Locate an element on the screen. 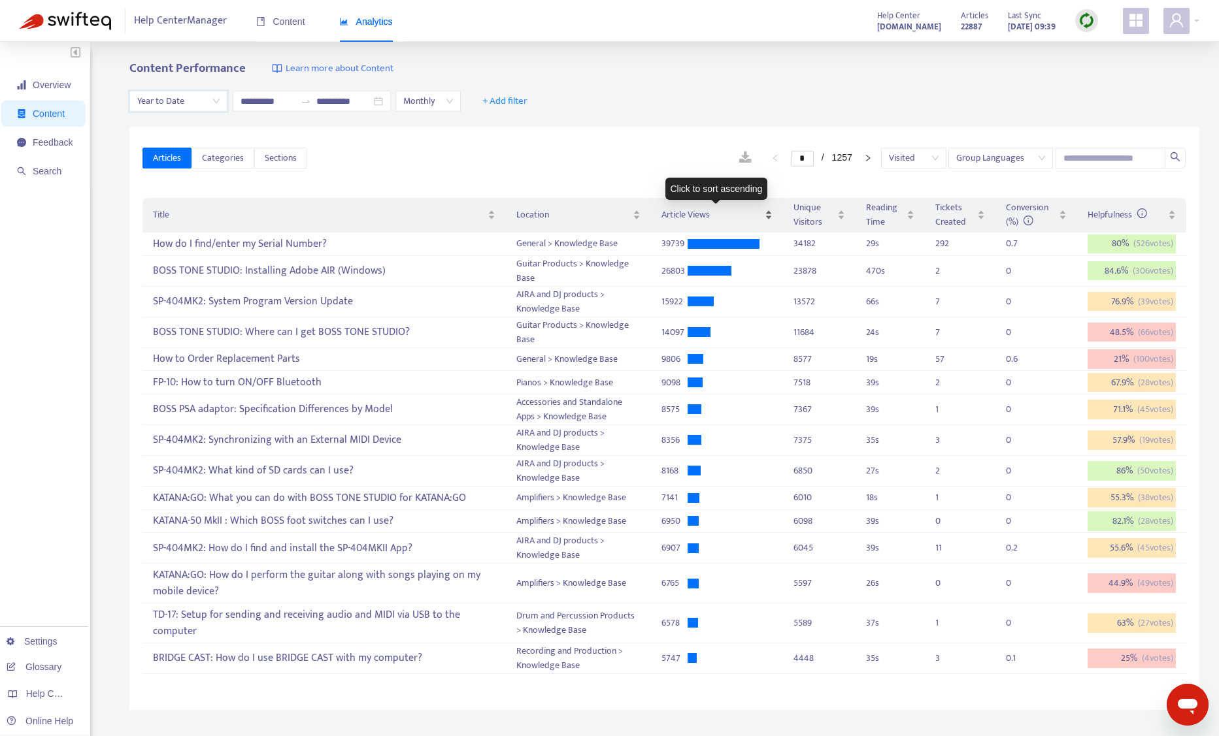 Image resolution: width=1219 pixels, height=736 pixels. span: Year to Date is located at coordinates (178, 101).